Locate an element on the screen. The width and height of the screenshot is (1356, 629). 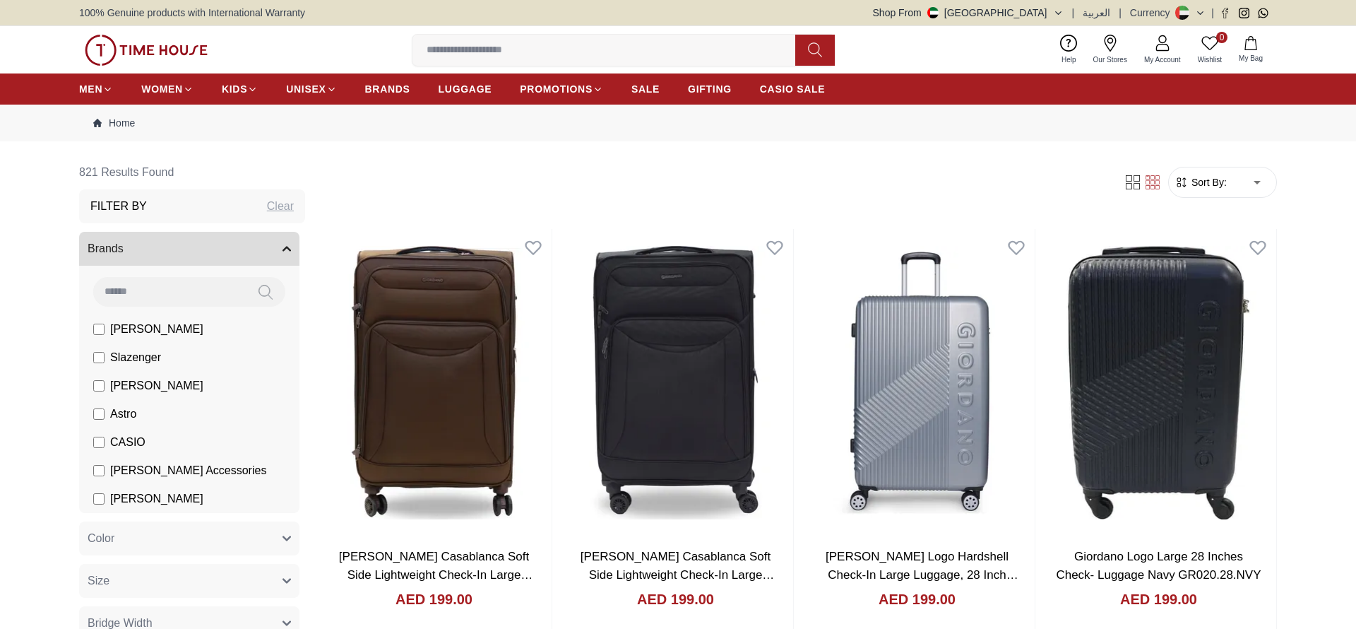
a: KIDS is located at coordinates (239, 89).